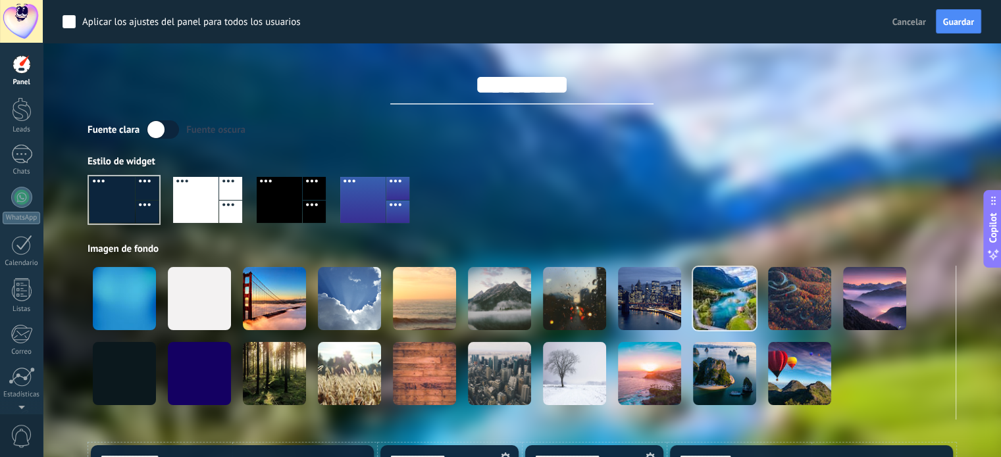  Describe the element at coordinates (22, 130) in the screenshot. I see `div: Leads` at that location.